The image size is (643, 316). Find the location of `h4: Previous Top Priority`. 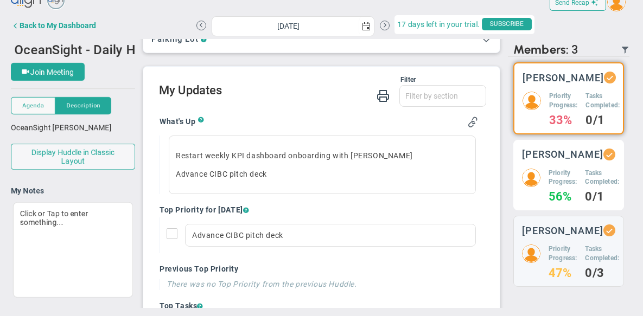

h4: Previous Top Priority is located at coordinates (319, 269).